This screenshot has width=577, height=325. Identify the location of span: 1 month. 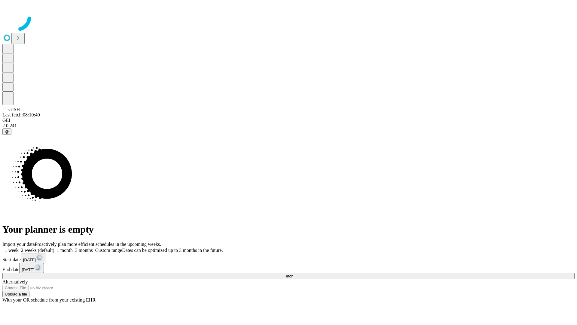
(65, 250).